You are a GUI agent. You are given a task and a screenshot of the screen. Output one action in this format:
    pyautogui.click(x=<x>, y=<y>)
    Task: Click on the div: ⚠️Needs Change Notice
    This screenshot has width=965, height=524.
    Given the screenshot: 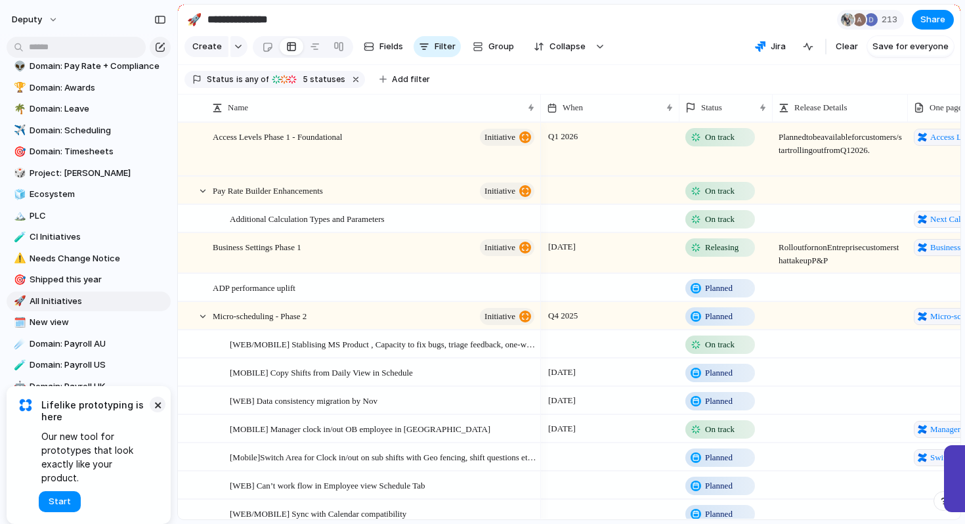 What is the action you would take?
    pyautogui.click(x=89, y=259)
    